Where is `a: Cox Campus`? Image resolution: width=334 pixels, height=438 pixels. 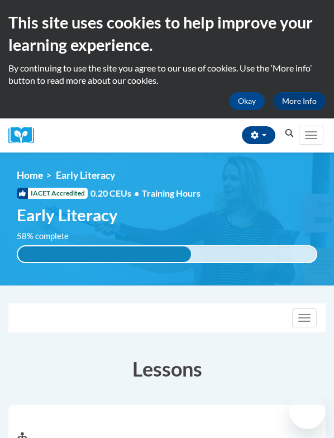 a: Cox Campus is located at coordinates (25, 135).